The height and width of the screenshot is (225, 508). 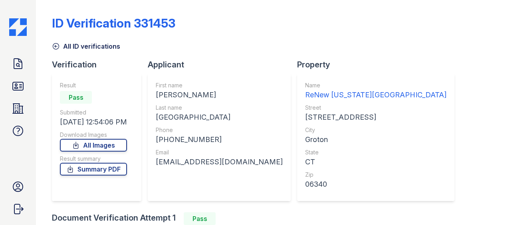 I want to click on a: Summary PDF, so click(x=93, y=169).